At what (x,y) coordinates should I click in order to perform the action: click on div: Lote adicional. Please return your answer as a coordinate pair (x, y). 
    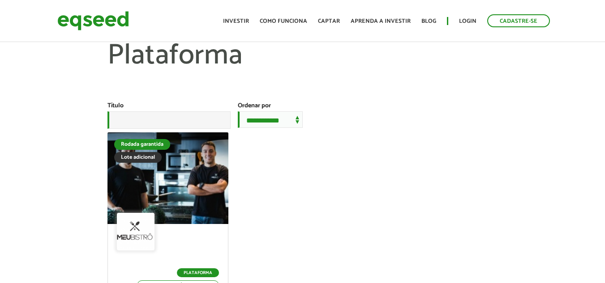
    Looking at the image, I should click on (138, 158).